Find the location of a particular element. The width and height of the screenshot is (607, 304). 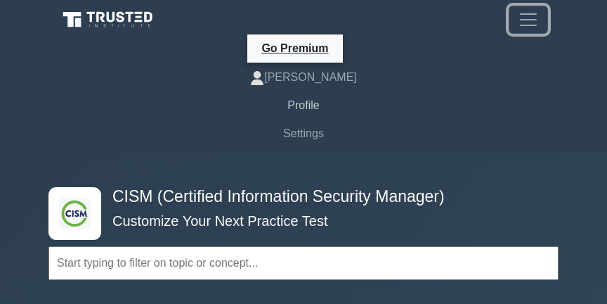

input: Start typing to filter on topic or concept... is located at coordinates (304, 263).